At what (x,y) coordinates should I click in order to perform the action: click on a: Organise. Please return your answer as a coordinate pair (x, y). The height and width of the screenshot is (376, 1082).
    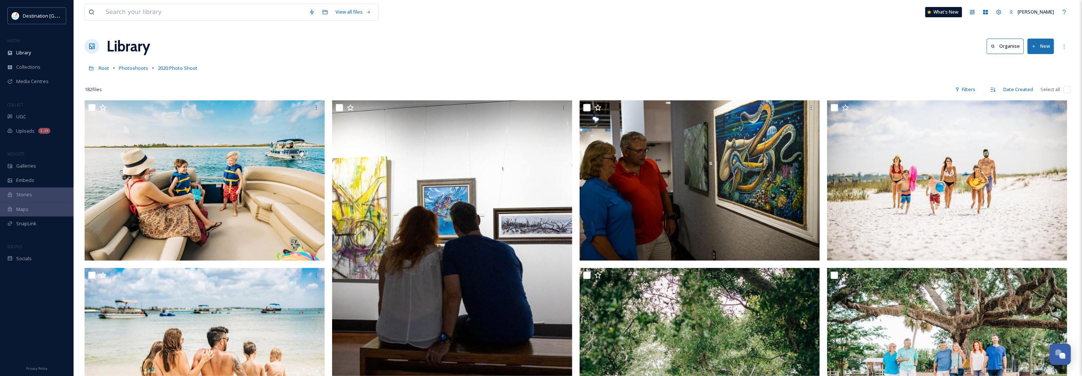
    Looking at the image, I should click on (1005, 46).